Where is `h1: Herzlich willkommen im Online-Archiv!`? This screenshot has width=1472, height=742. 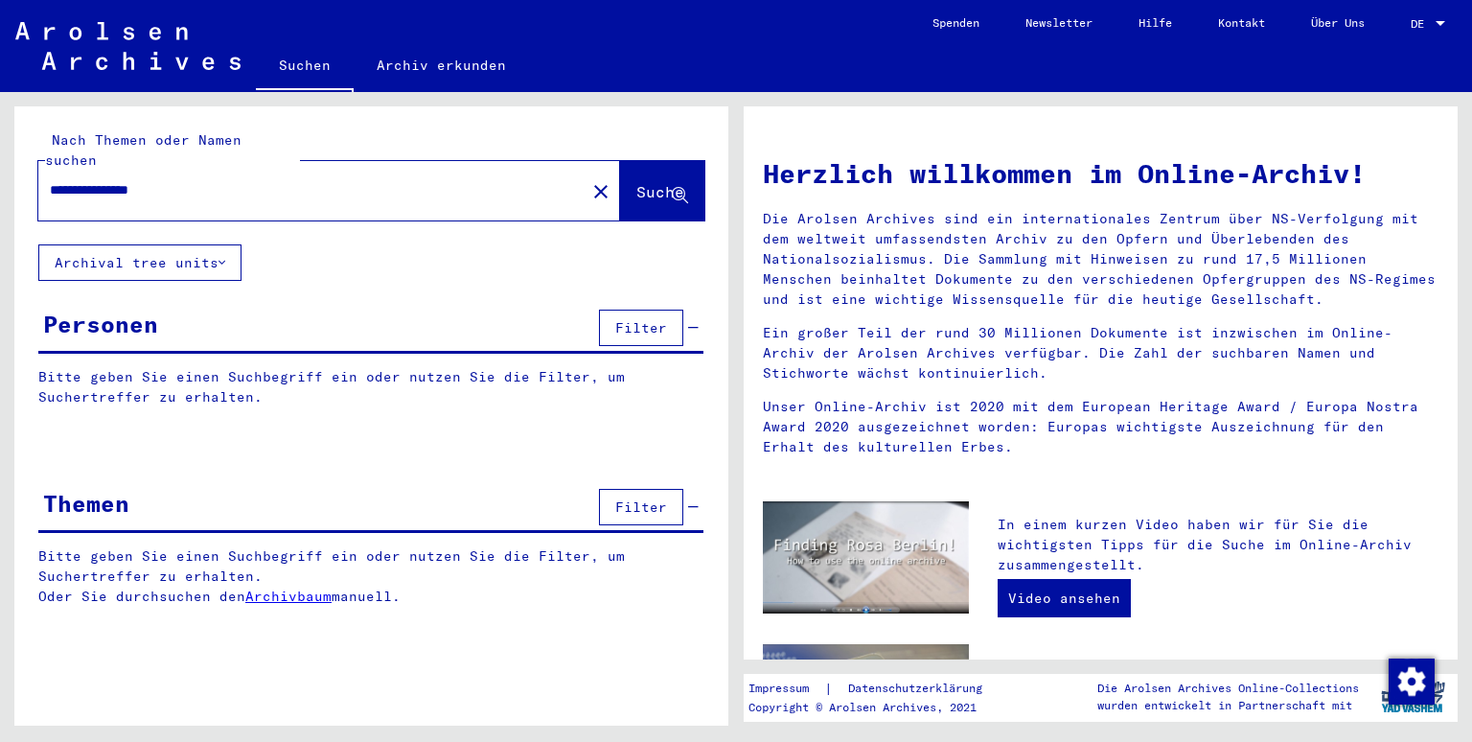
h1: Herzlich willkommen im Online-Archiv! is located at coordinates (1100, 173).